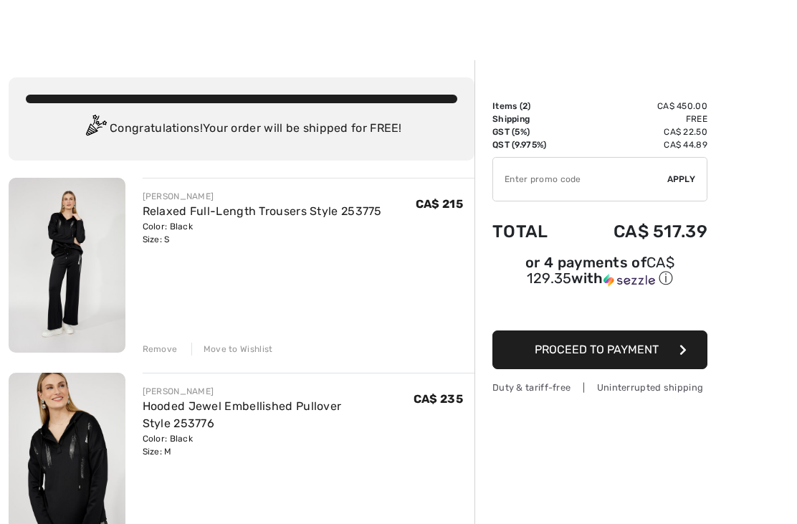 The height and width of the screenshot is (524, 797). I want to click on span: Apply, so click(681, 179).